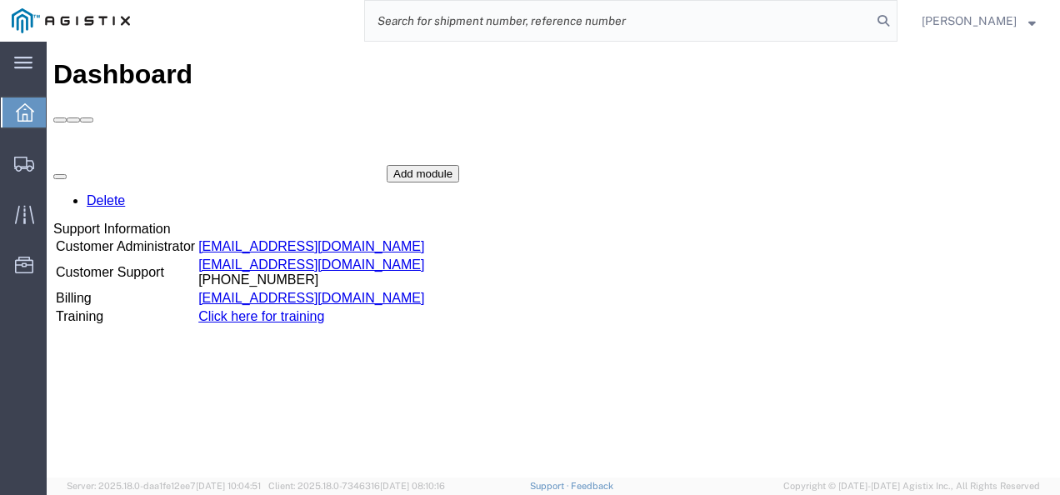 This screenshot has width=1060, height=495. What do you see at coordinates (78, 231) in the screenshot?
I see `td: Customer Support` at bounding box center [78, 231].